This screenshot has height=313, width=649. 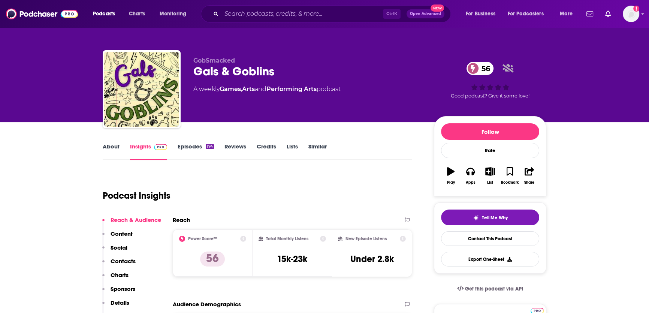 I want to click on h3: 15k-23k, so click(x=292, y=259).